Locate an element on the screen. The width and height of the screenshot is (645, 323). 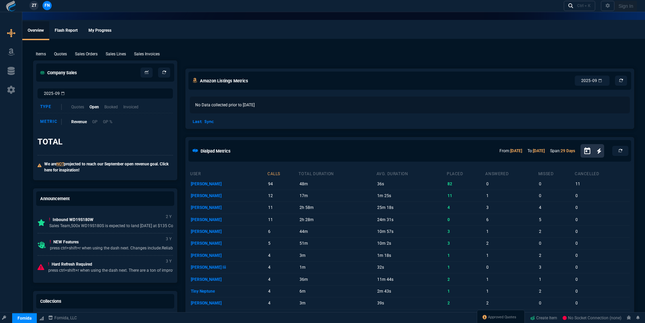
p: 82 is located at coordinates (466, 184).